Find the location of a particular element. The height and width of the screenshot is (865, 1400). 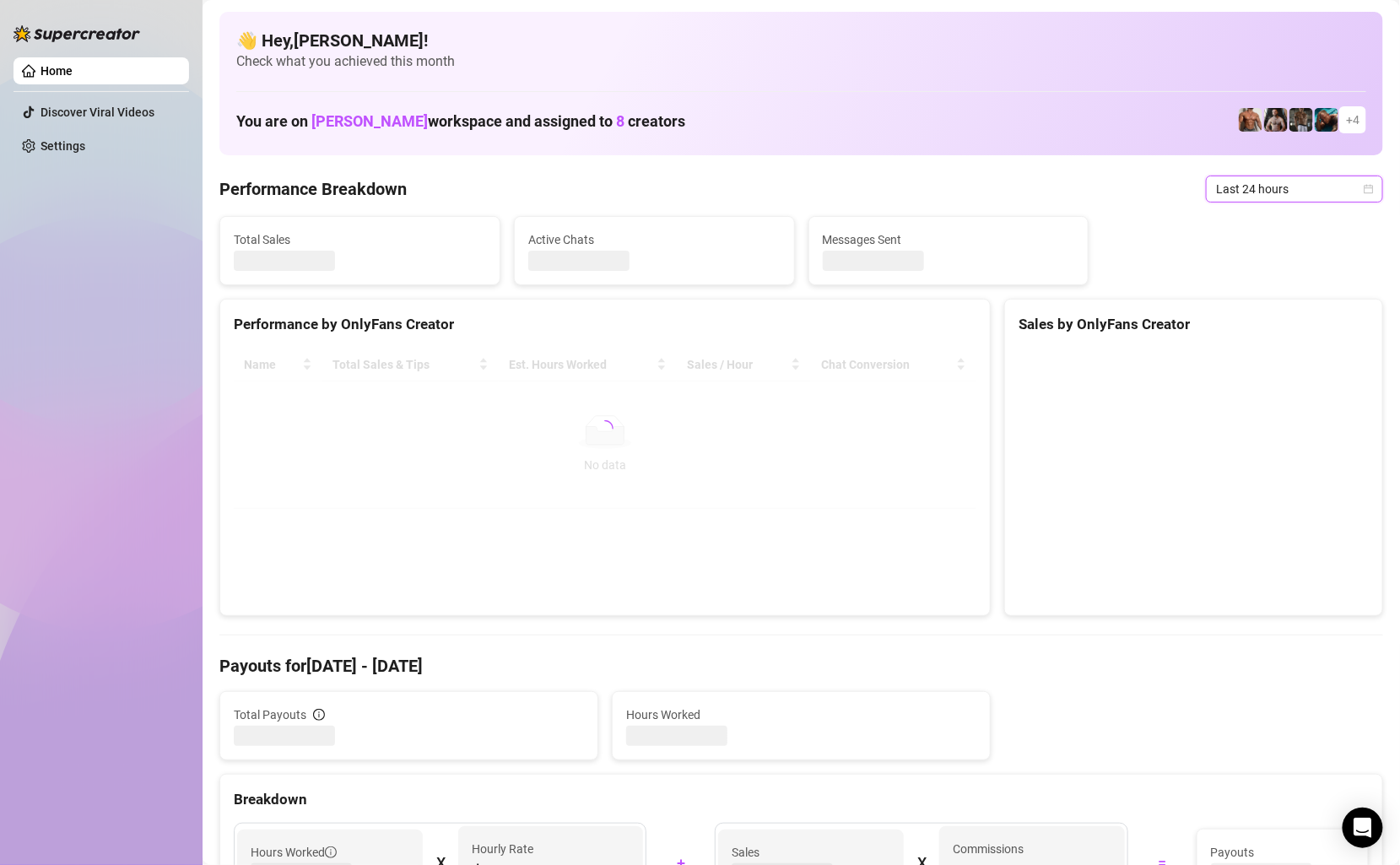

span: Payouts is located at coordinates (1282, 852).